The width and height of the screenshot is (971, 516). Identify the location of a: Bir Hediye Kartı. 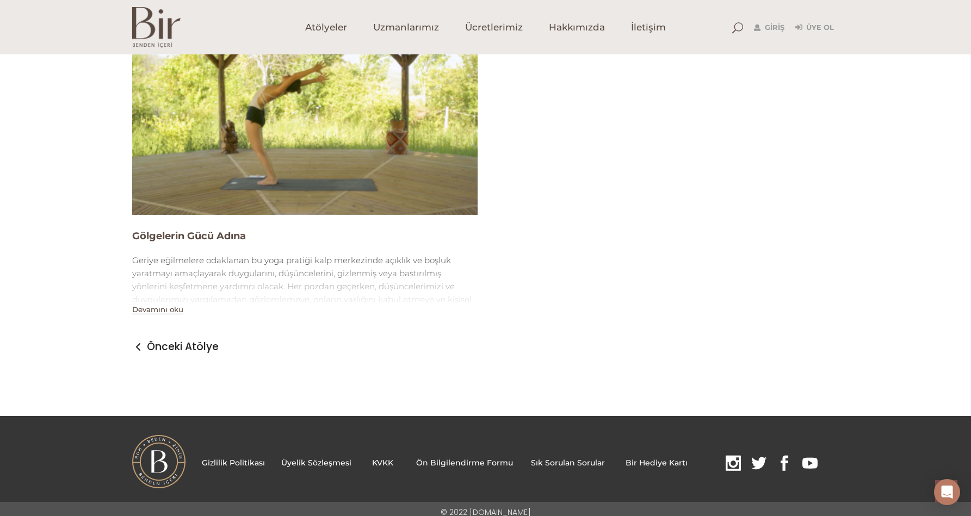
(656, 463).